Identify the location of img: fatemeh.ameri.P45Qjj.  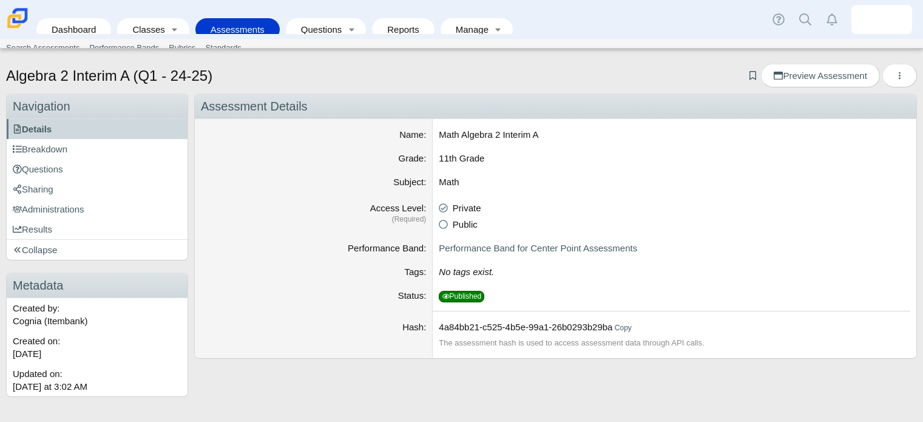
(881, 19).